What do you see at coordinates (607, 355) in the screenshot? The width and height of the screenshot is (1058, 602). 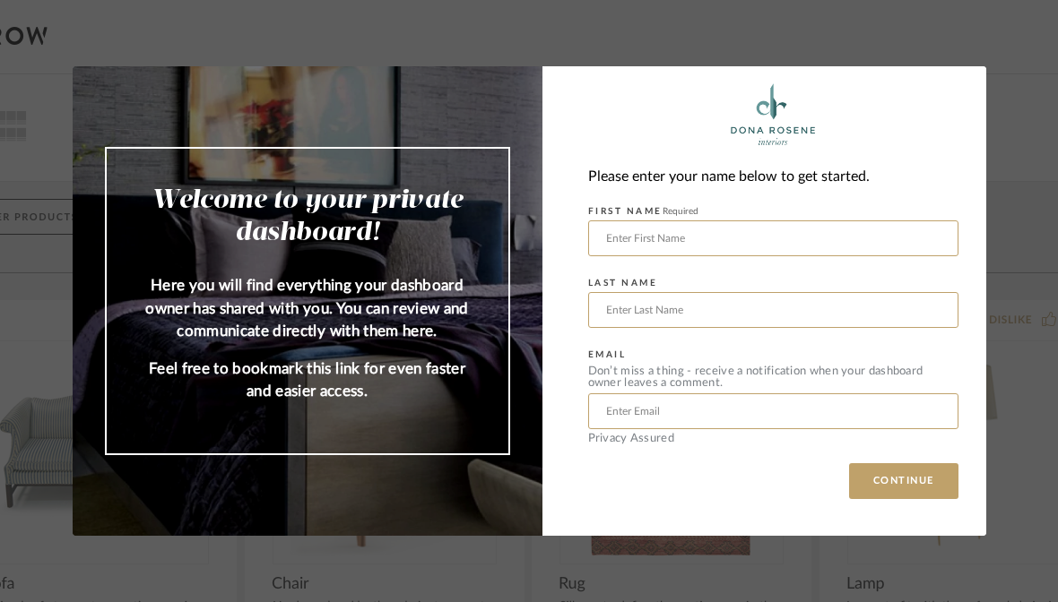 I see `label: EMAIL` at bounding box center [607, 355].